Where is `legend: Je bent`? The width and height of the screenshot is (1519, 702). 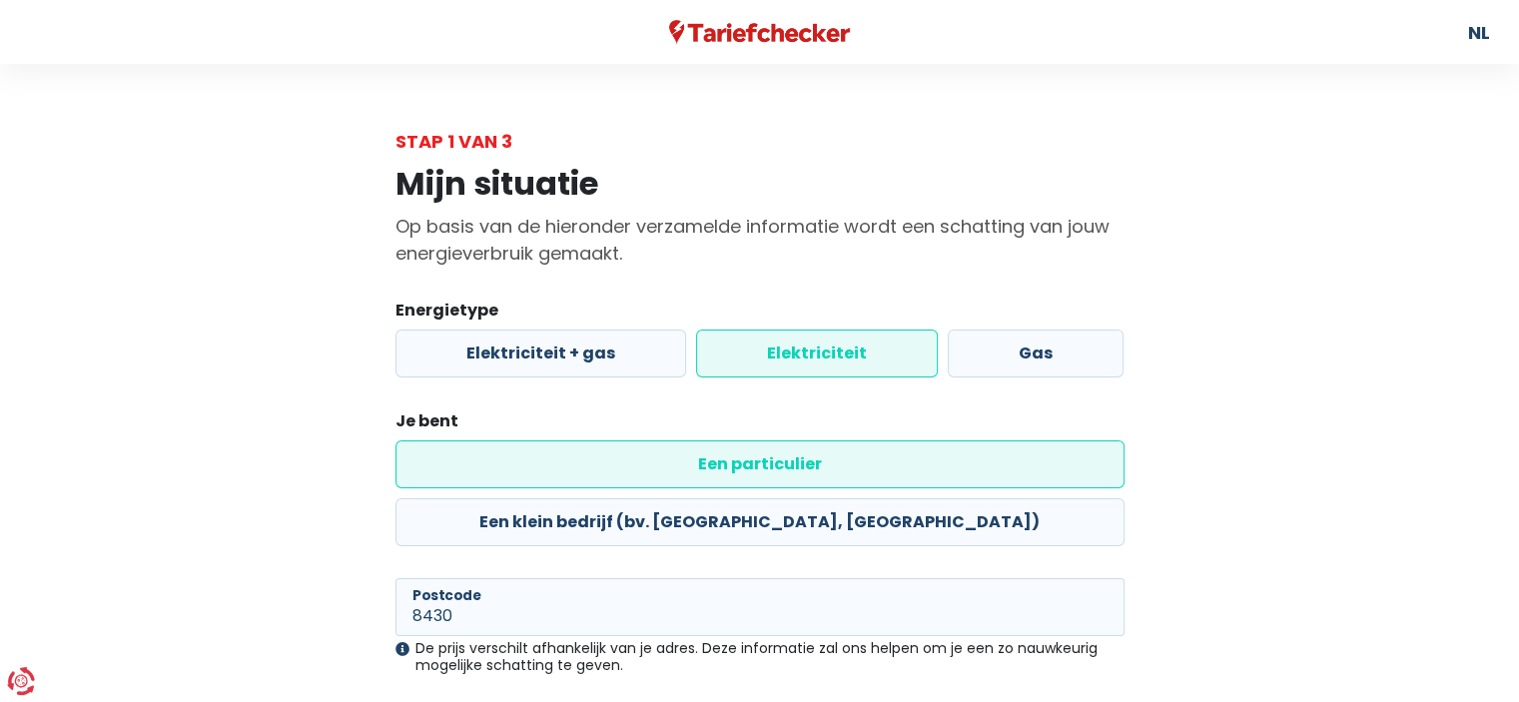 legend: Je bent is located at coordinates (760, 425).